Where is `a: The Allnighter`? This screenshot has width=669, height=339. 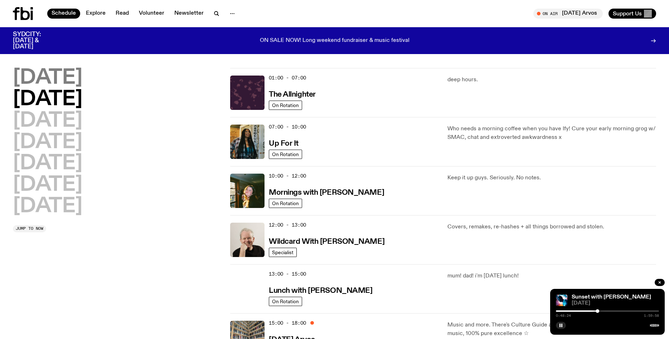
a: The Allnighter is located at coordinates (292, 94).